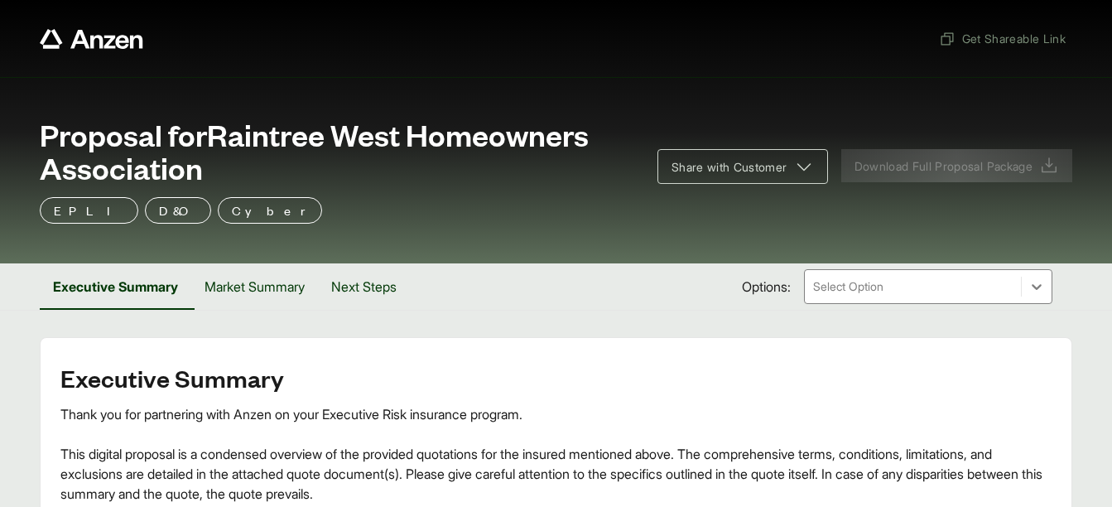  What do you see at coordinates (729, 166) in the screenshot?
I see `span: Share with Customer` at bounding box center [729, 166].